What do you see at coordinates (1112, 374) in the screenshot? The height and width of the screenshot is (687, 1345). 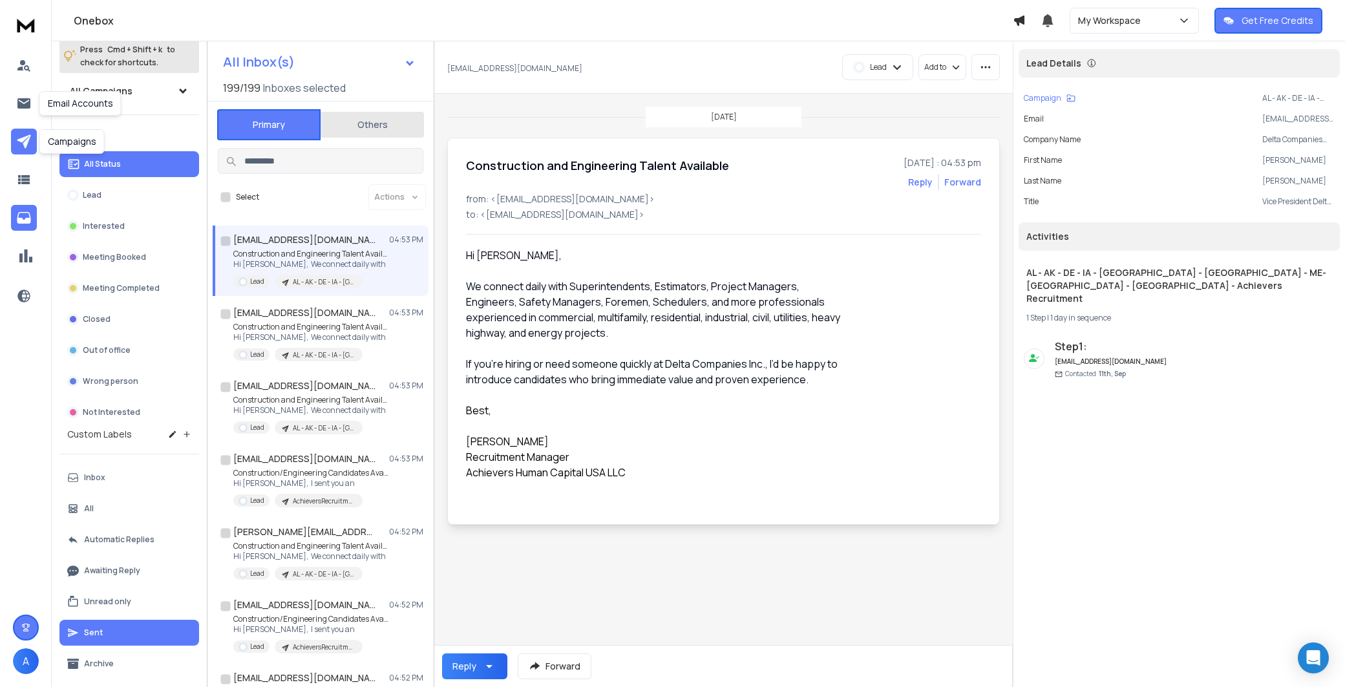 I see `span: 11th, Sep` at bounding box center [1112, 374].